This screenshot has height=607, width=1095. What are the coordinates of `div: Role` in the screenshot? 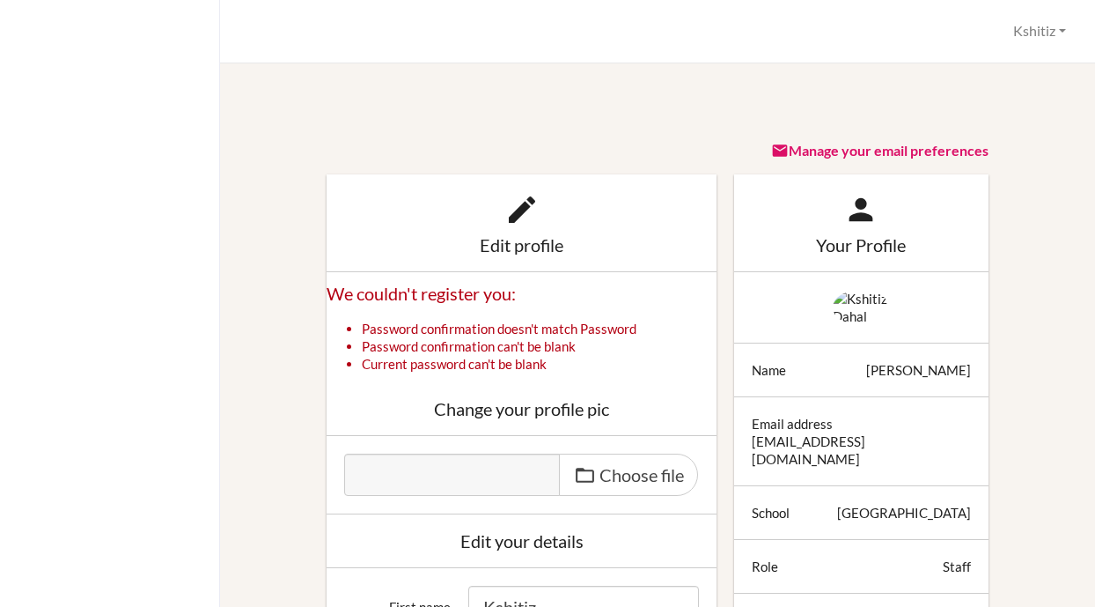 It's located at (765, 566).